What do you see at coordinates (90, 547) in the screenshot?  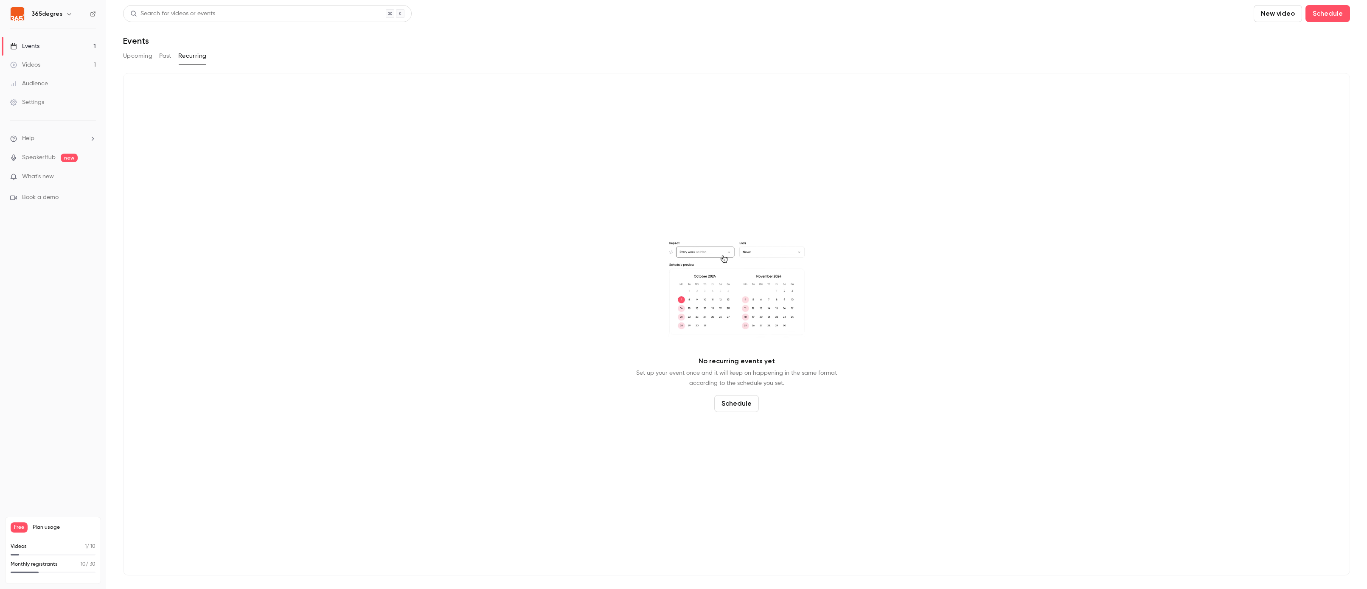 I see `p: / 10` at bounding box center [90, 547].